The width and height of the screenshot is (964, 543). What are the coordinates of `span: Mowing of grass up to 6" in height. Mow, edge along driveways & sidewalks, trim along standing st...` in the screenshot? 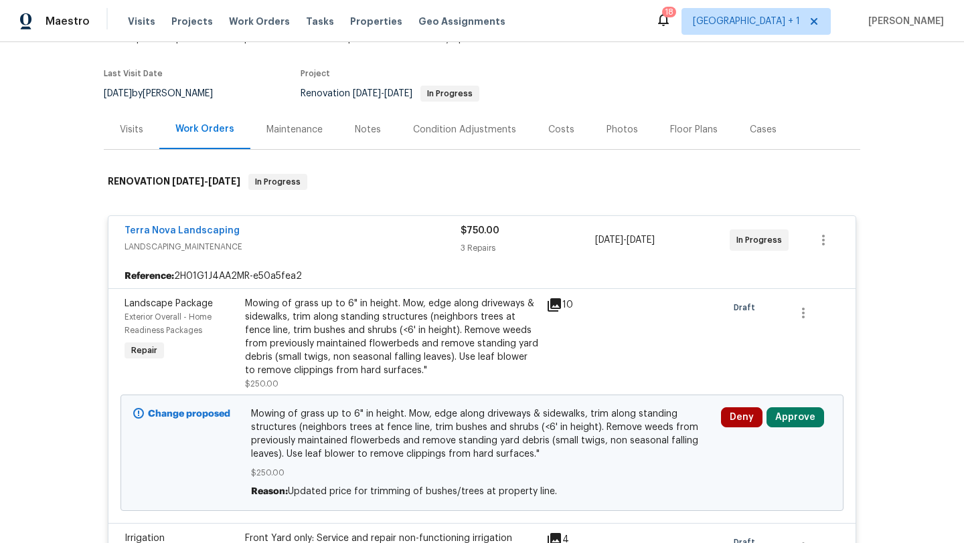 It's located at (482, 434).